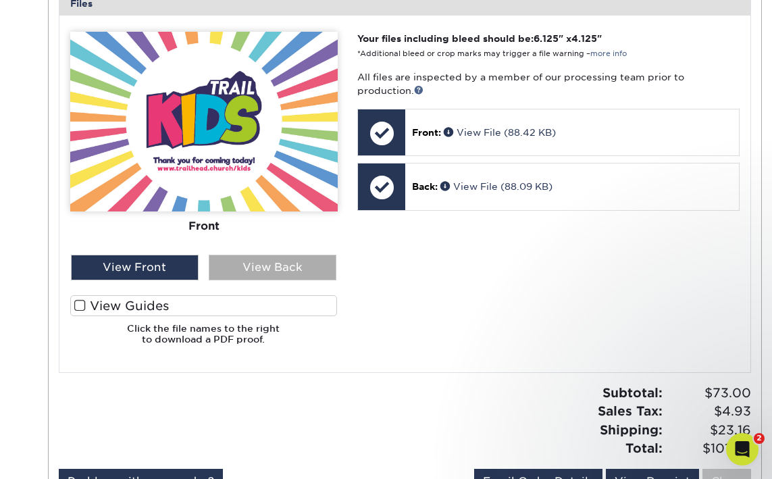 The height and width of the screenshot is (479, 772). Describe the element at coordinates (204, 226) in the screenshot. I see `div: Front` at that location.